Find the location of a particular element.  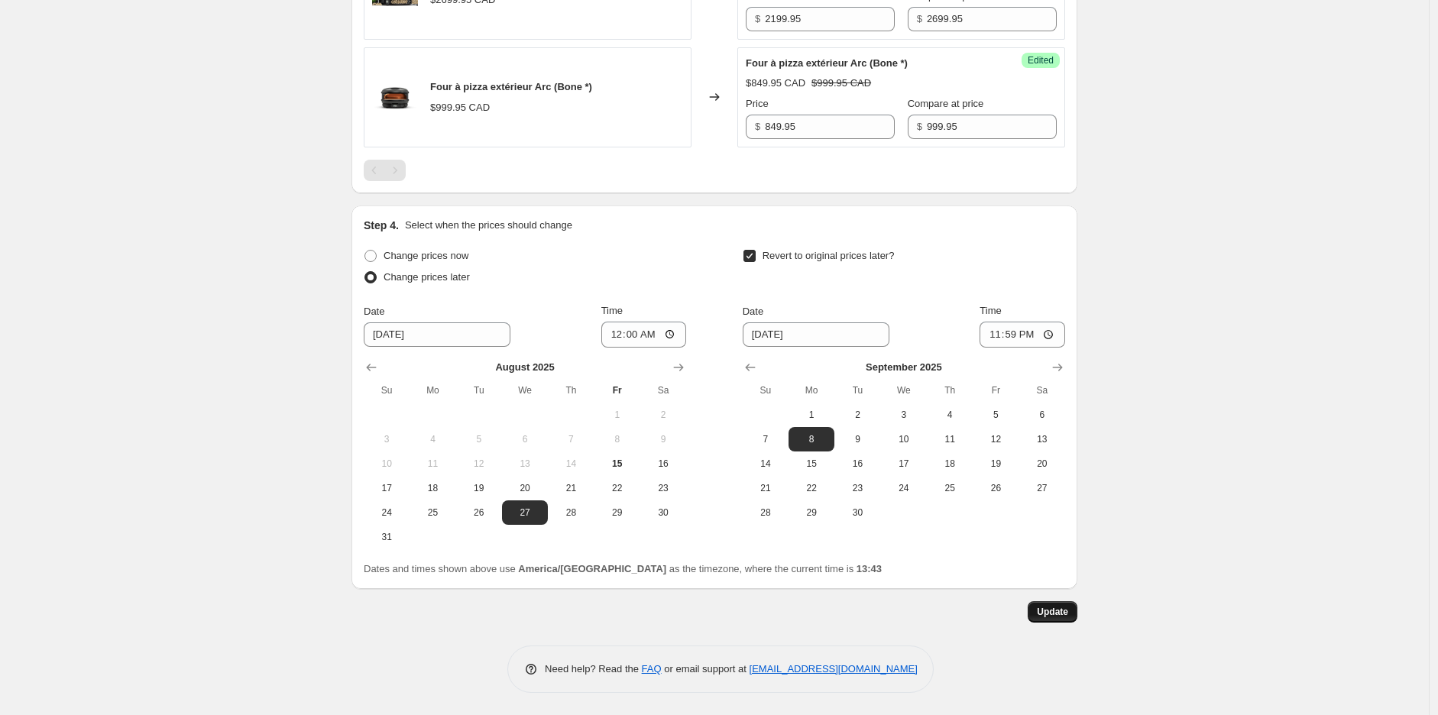

button: Monday September 15 2025 is located at coordinates (812, 464).